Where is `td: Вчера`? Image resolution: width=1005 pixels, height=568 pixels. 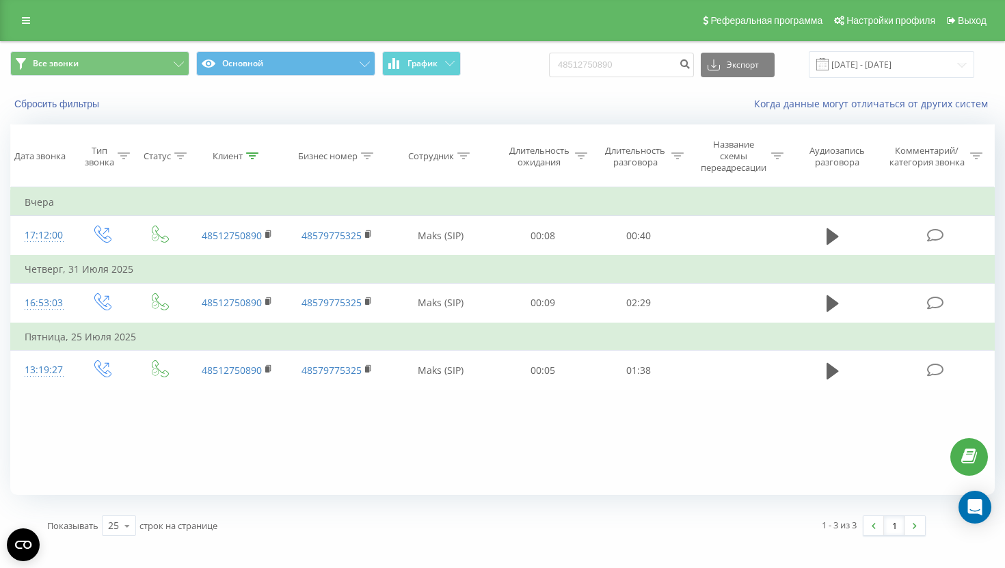 td: Вчера is located at coordinates (502, 202).